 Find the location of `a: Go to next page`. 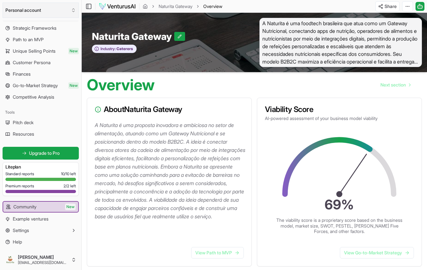

a: Go to next page is located at coordinates (396, 85).